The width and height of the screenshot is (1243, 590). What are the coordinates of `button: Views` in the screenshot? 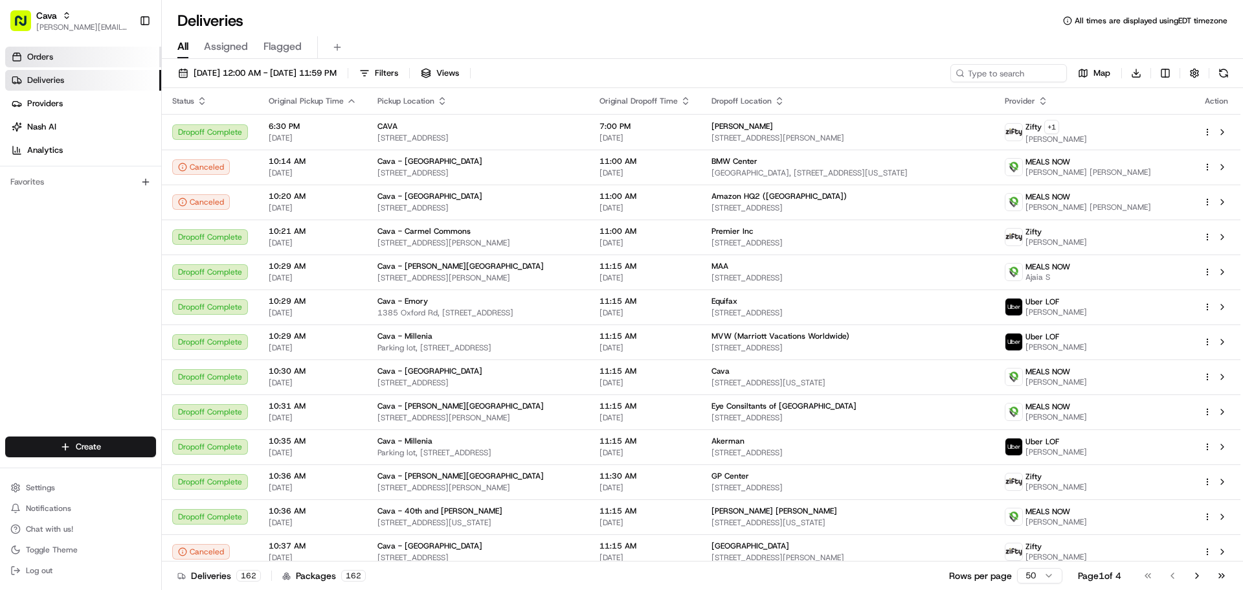 It's located at (440, 73).